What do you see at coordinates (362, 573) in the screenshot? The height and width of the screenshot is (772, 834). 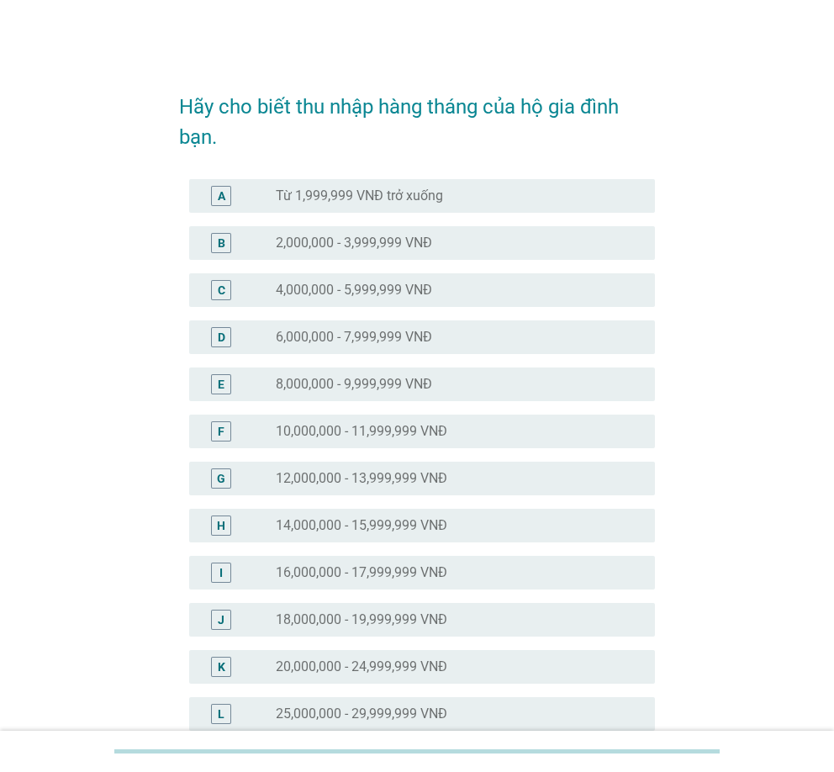 I see `label: 16,000,000 - 17,999,999 VNĐ` at bounding box center [362, 573].